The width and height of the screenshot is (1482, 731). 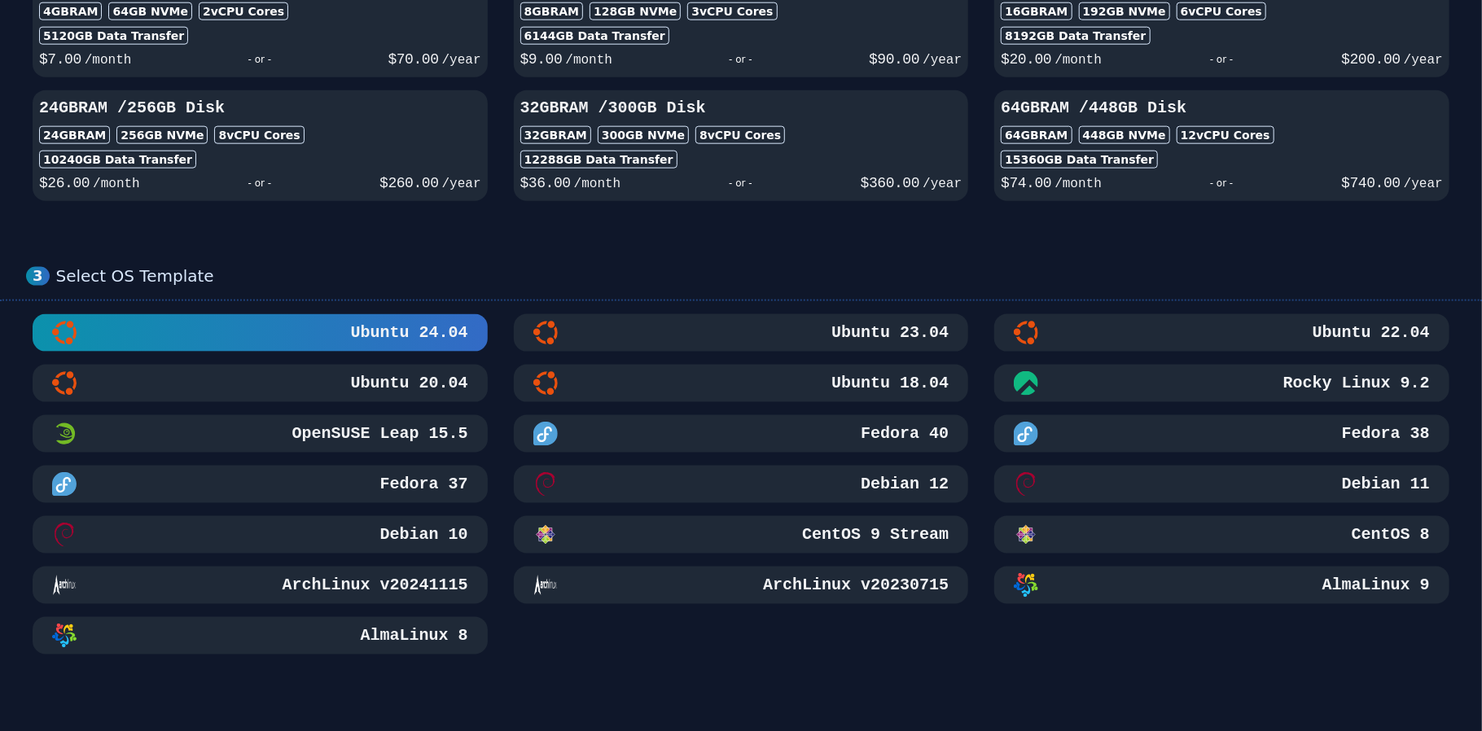 I want to click on button: AlmaLinux 8AlmaLinux 8, so click(x=260, y=636).